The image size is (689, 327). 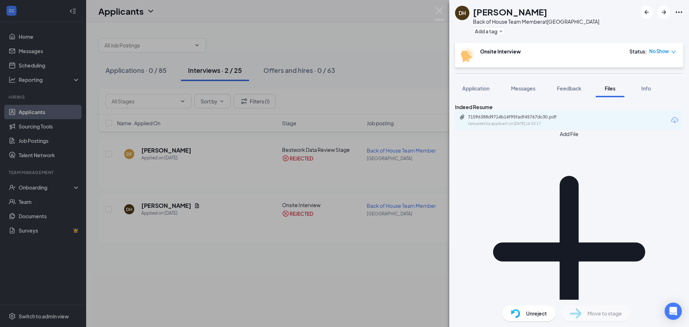 What do you see at coordinates (647, 12) in the screenshot?
I see `svg: ArrowLeftNew` at bounding box center [647, 12].